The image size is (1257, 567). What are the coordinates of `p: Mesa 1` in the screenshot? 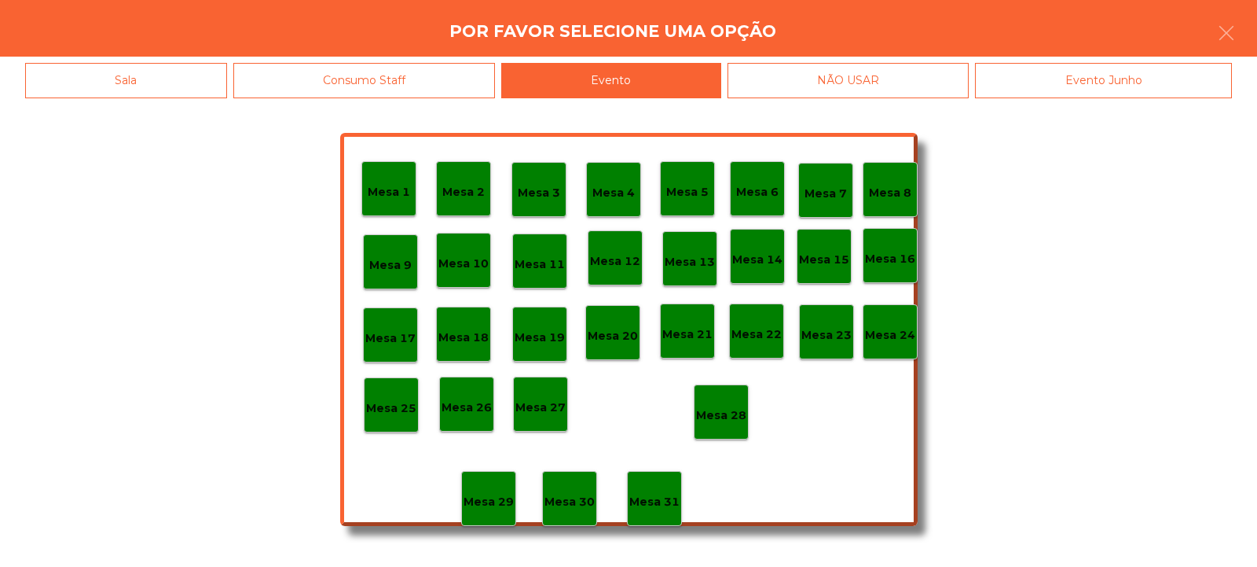 It's located at (389, 192).